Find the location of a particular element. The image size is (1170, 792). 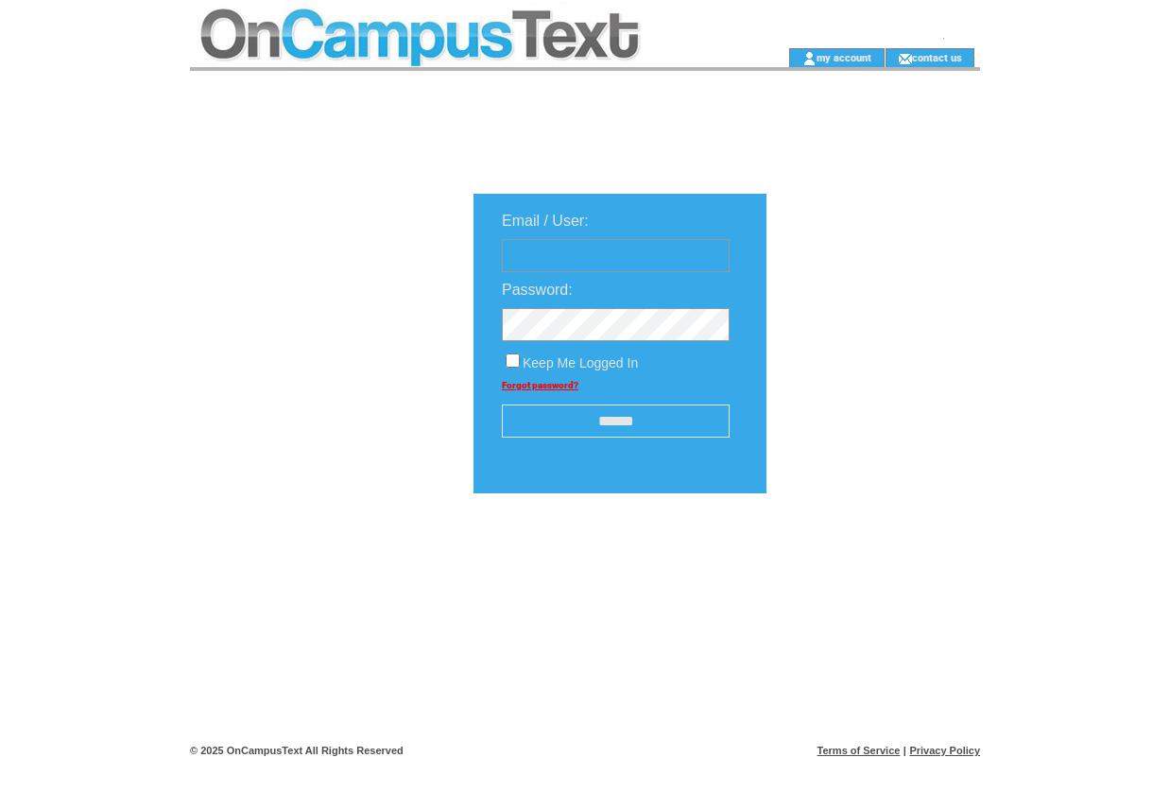

a: Privacy Policy is located at coordinates (944, 750).